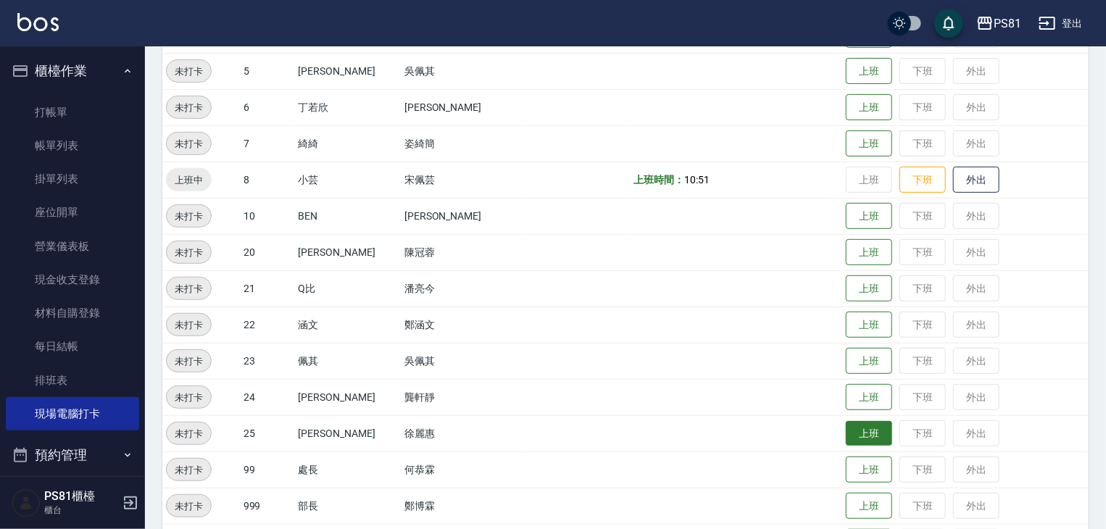  Describe the element at coordinates (26, 503) in the screenshot. I see `img: Person` at that location.